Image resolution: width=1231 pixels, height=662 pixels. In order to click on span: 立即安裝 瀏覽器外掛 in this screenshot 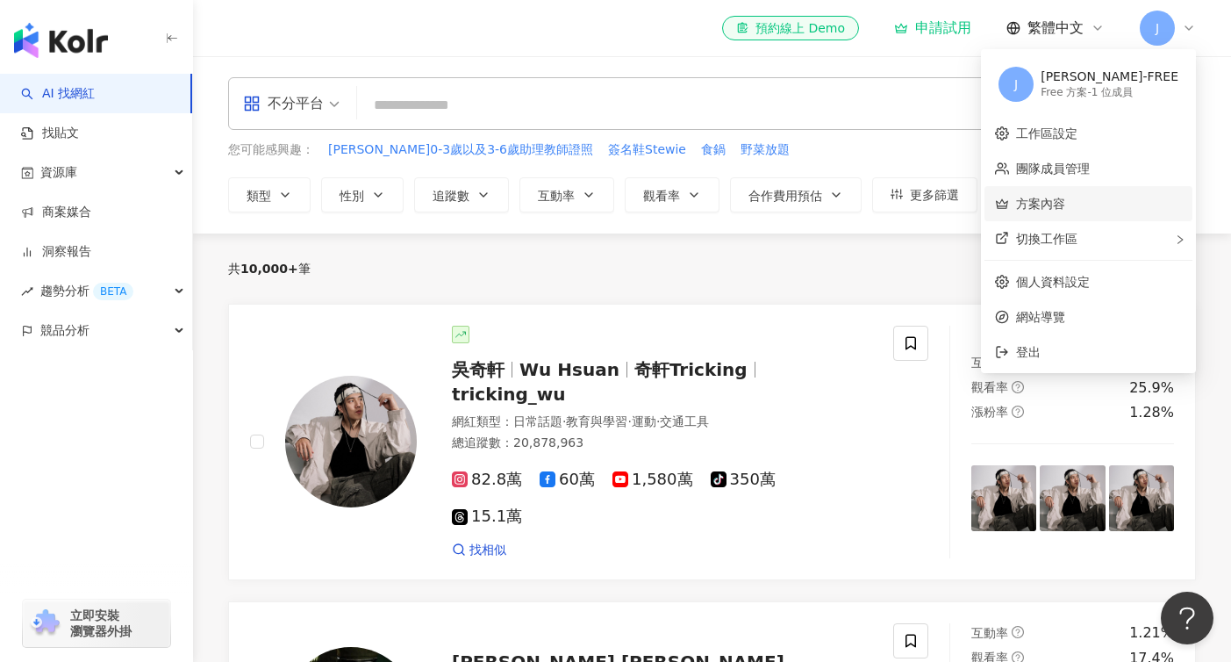, I will do `click(101, 623)`.